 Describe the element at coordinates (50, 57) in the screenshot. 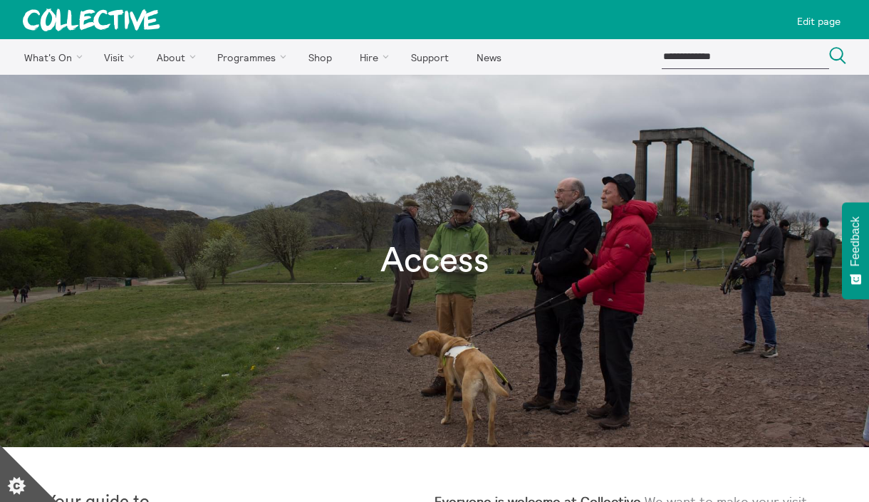

I see `a: What's On` at that location.